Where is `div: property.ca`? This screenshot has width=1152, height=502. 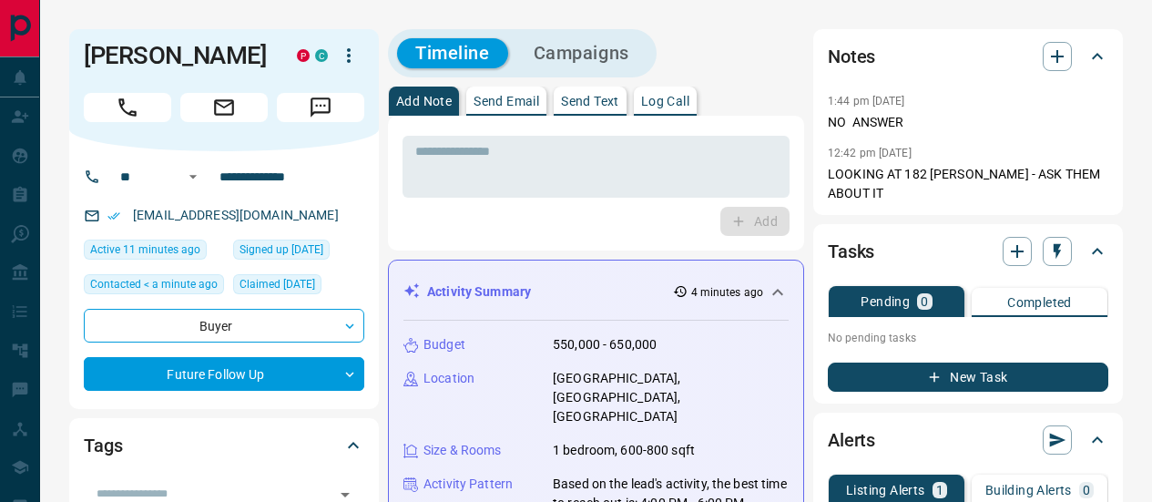 div: property.ca is located at coordinates (303, 56).